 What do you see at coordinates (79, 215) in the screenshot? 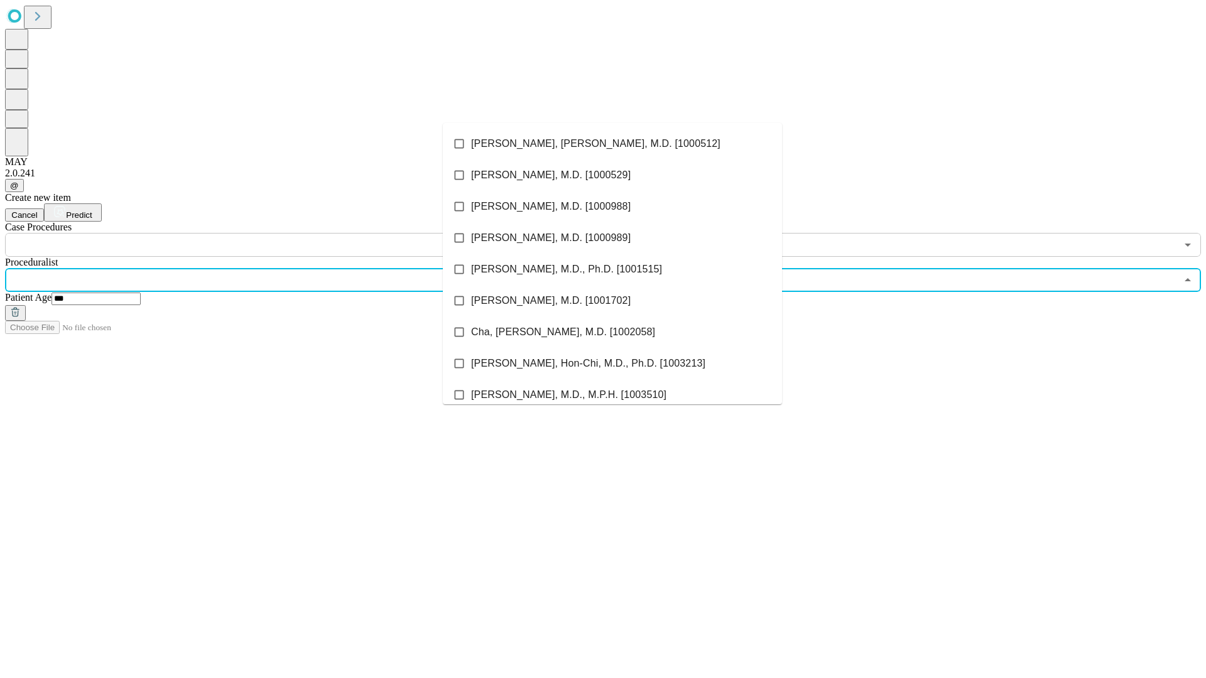
I see `span: Predict` at bounding box center [79, 215].